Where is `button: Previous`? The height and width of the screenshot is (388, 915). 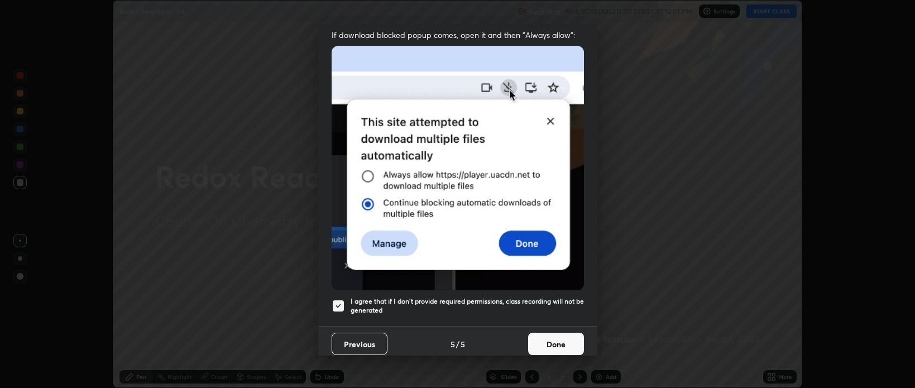 button: Previous is located at coordinates (360, 344).